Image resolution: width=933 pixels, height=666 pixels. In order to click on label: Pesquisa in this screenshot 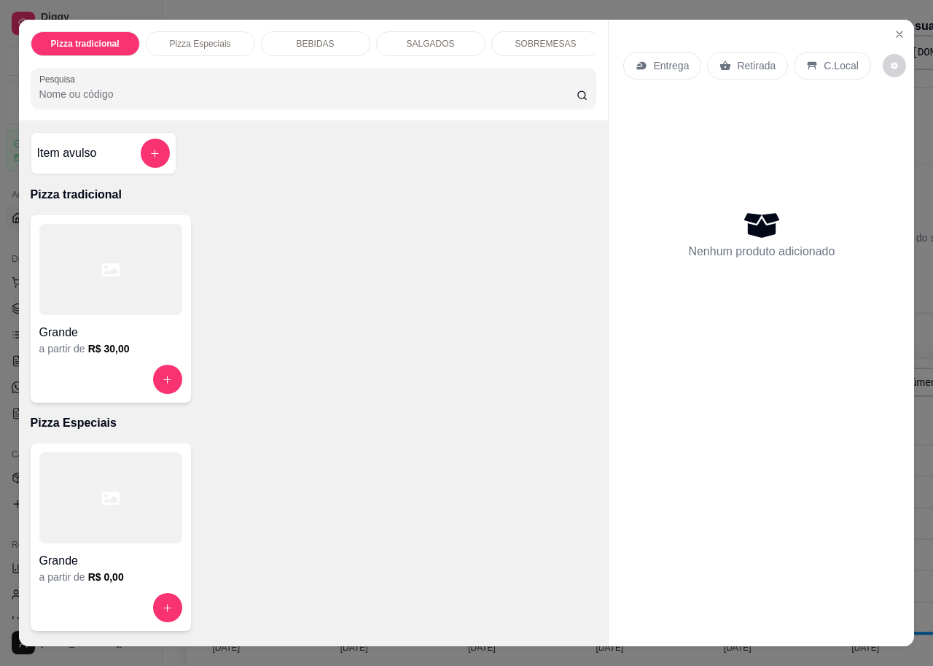, I will do `click(60, 79)`.